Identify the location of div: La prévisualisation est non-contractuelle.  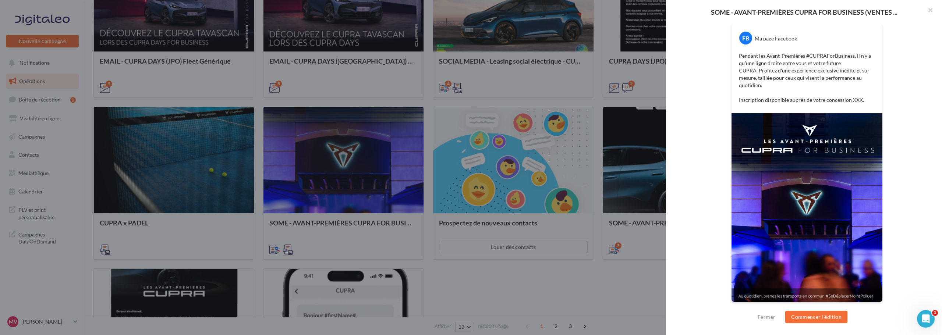
(807, 307).